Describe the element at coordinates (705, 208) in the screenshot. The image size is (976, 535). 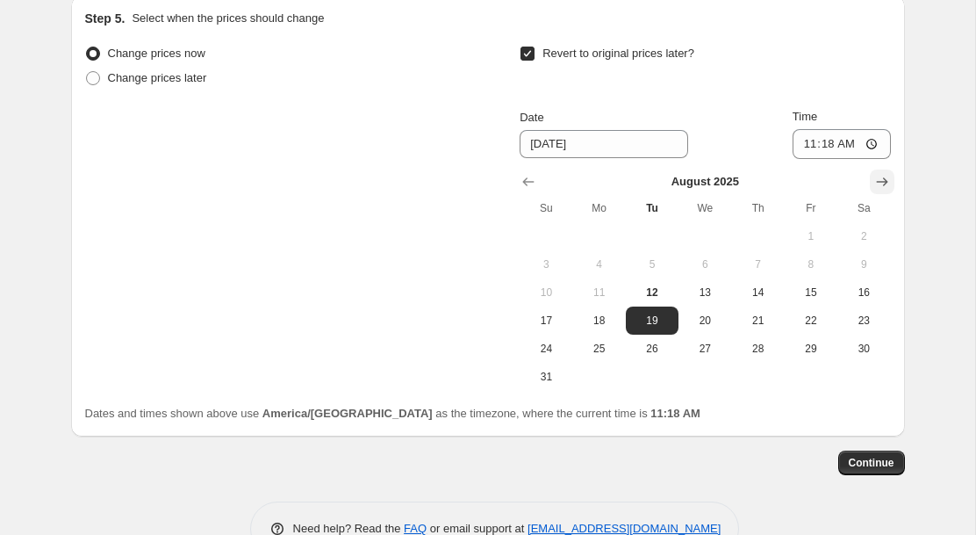
I see `span: We` at that location.